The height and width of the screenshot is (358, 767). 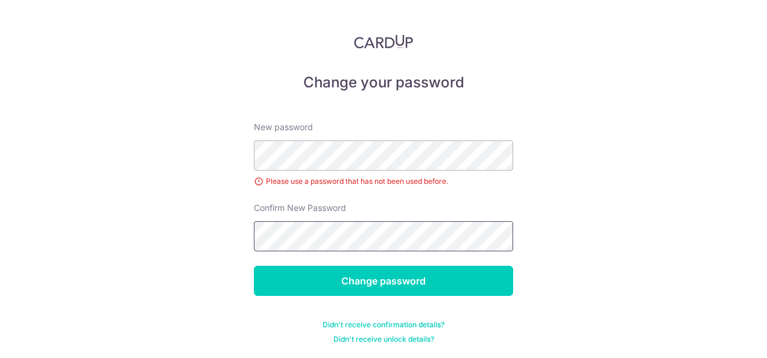 I want to click on a: Didn't receive confirmation details?, so click(x=383, y=325).